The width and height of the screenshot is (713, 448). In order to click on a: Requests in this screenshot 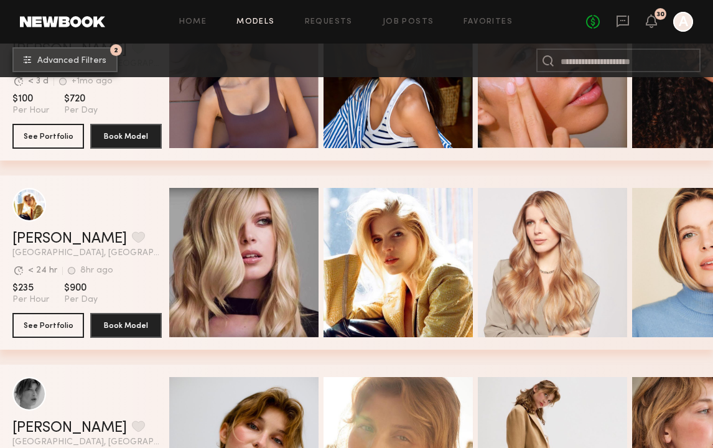, I will do `click(328, 22)`.